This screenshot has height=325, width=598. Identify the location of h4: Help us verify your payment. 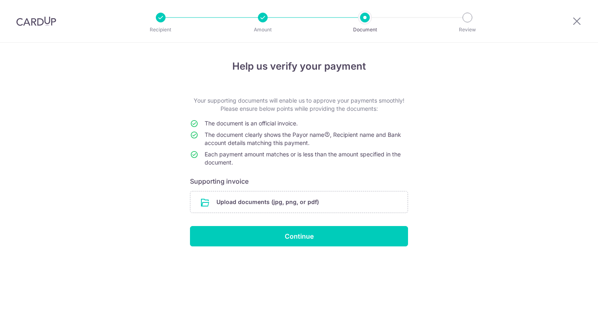
(299, 66).